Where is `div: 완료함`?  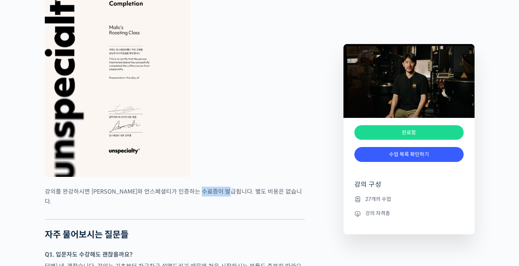 div: 완료함 is located at coordinates (409, 133).